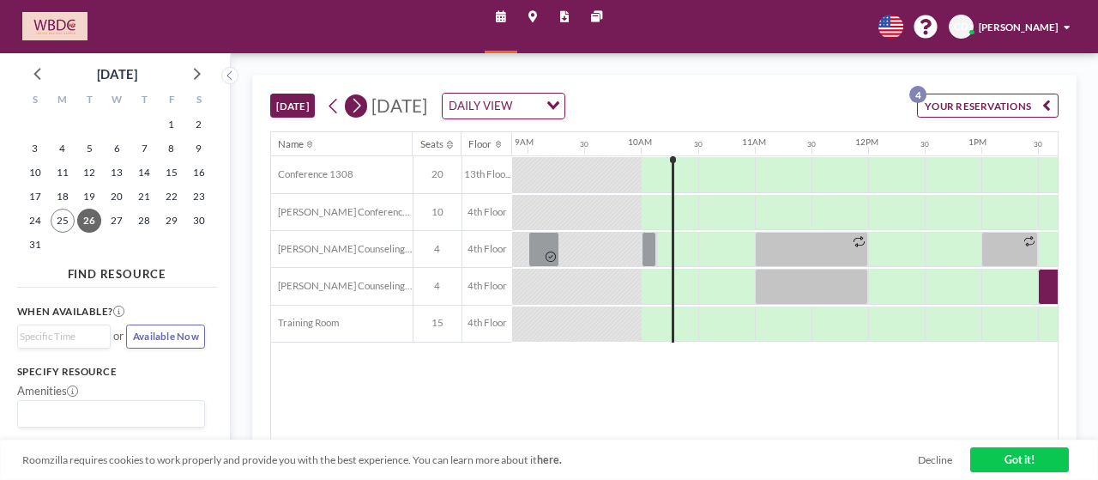 This screenshot has width=1098, height=480. I want to click on span: Sunday, August 17, 2025, so click(35, 196).